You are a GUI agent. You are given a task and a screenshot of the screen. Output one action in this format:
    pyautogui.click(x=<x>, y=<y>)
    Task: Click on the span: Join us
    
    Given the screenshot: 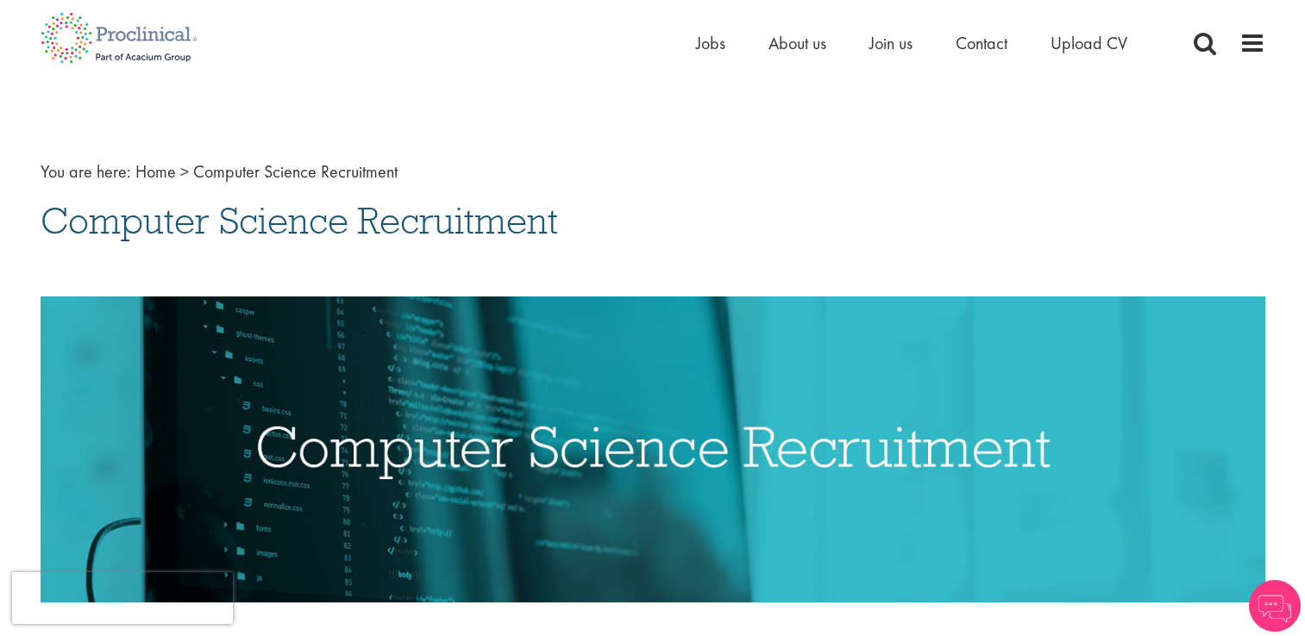 What is the action you would take?
    pyautogui.click(x=891, y=43)
    